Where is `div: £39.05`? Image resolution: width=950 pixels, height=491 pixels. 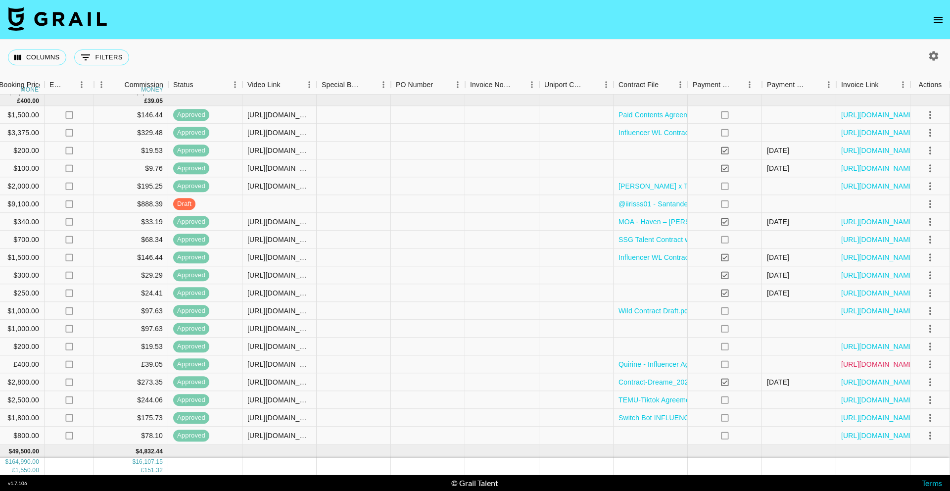
div: £39.05 is located at coordinates (131, 365).